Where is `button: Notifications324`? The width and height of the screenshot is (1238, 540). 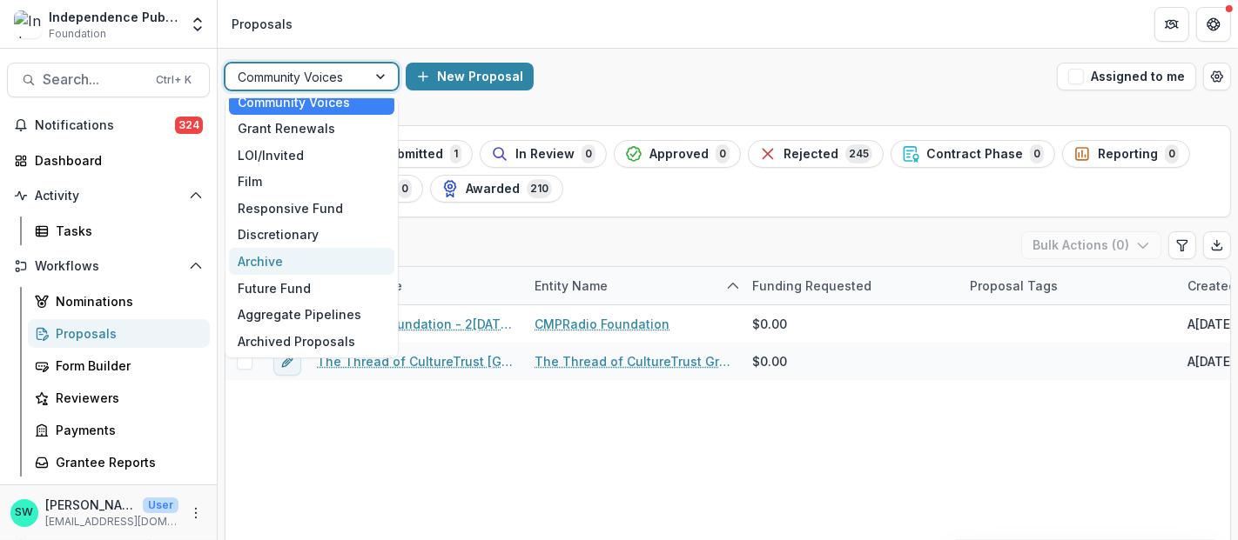 button: Notifications324 is located at coordinates (108, 125).